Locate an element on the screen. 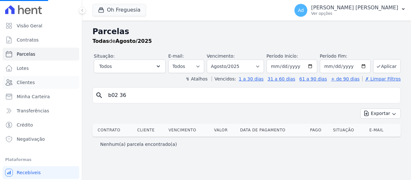  th: Data de Pagamento is located at coordinates (273, 130).